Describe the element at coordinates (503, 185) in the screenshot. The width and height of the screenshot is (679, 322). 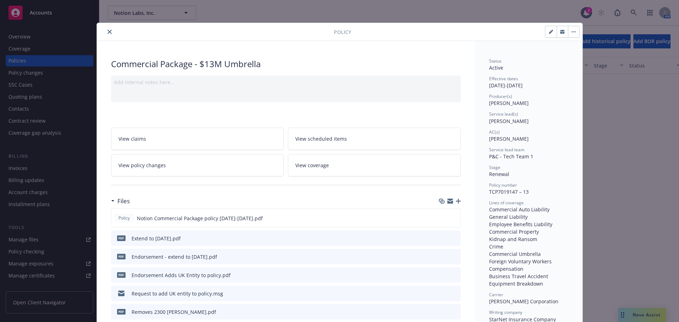
I see `span: Policy number` at that location.